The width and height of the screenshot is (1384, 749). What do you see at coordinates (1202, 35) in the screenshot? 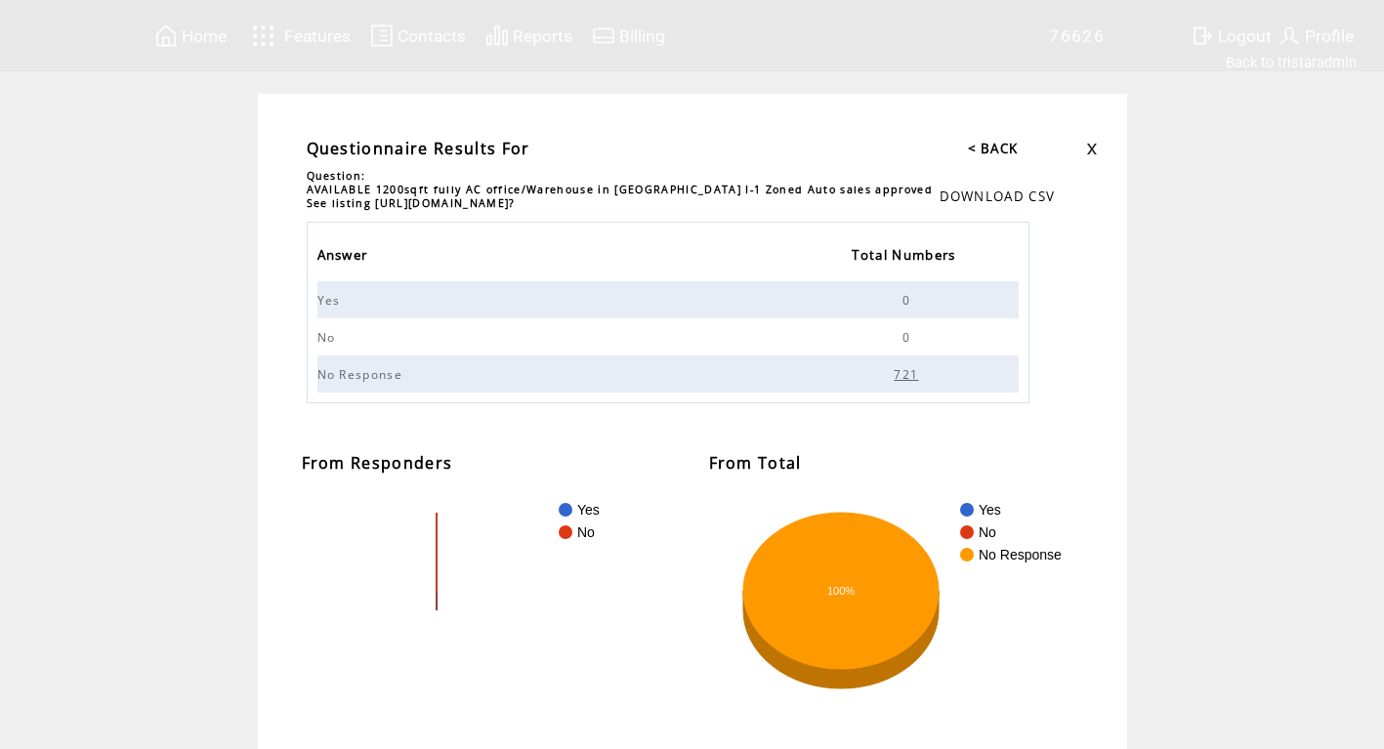
I see `img: exit.svg` at bounding box center [1202, 35].